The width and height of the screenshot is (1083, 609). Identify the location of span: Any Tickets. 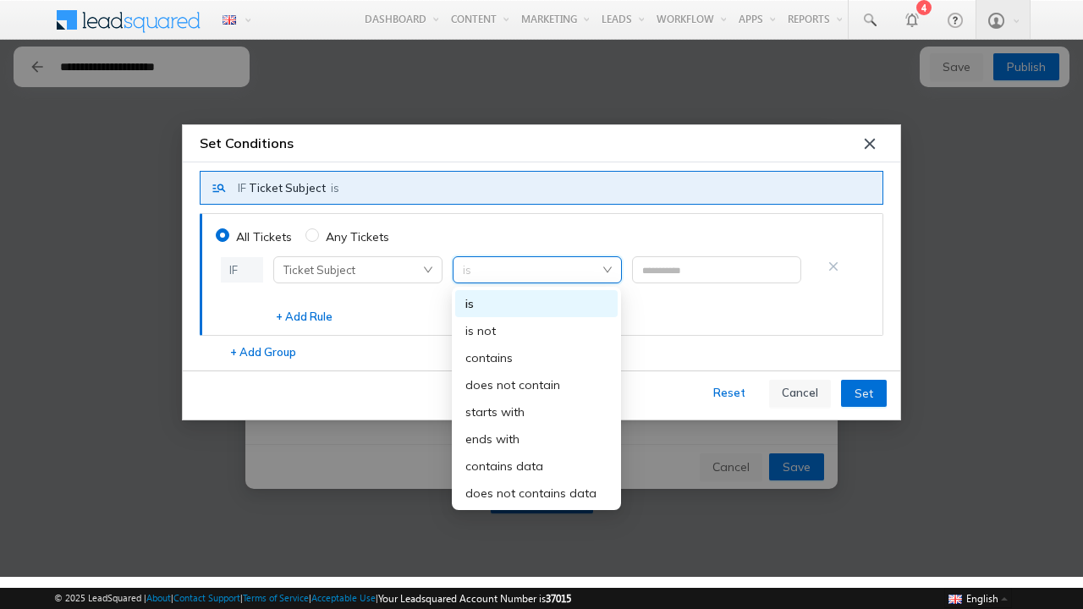
(357, 197).